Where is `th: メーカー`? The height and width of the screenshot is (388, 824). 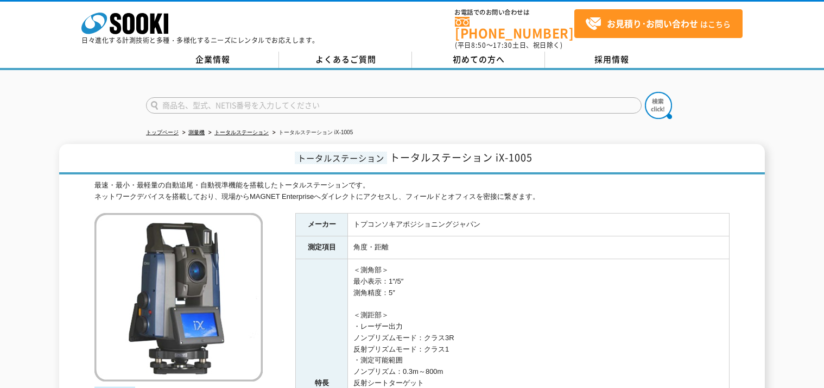
th: メーカー is located at coordinates (322, 225).